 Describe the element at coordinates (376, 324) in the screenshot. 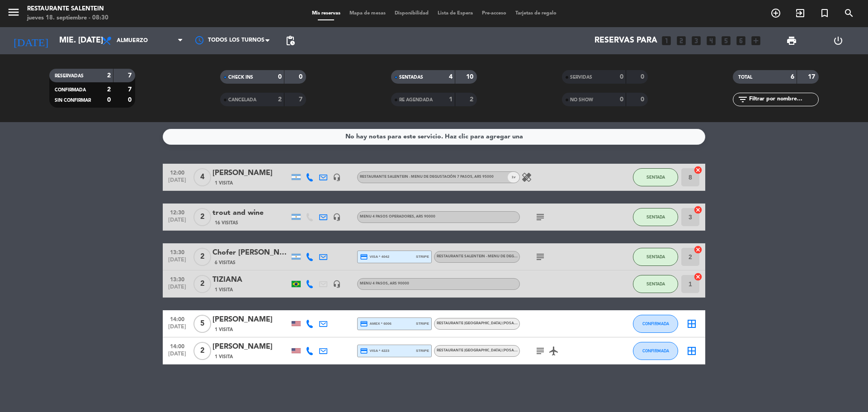

I see `span: amex * 6006` at that location.